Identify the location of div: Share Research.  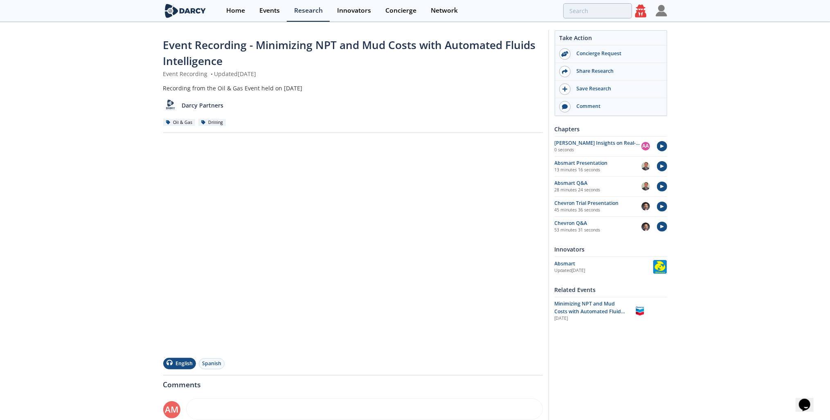
(616, 71).